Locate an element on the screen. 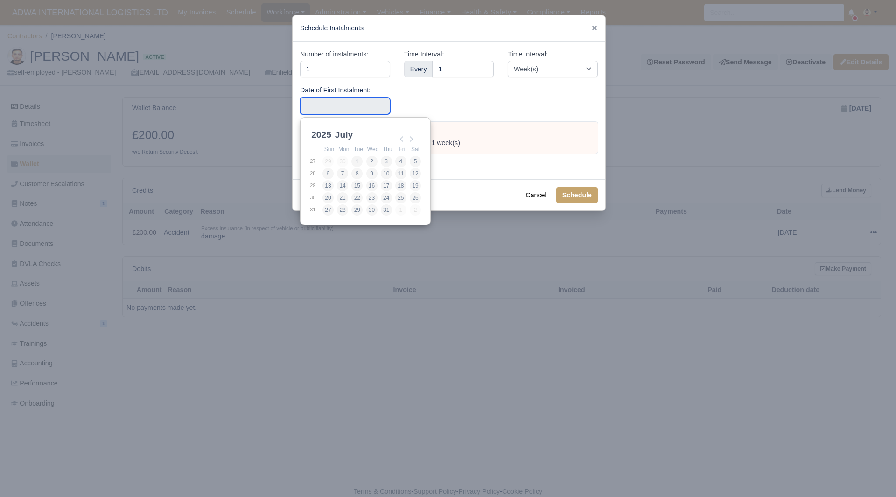  div: Schedule Instalments is located at coordinates (449, 28).